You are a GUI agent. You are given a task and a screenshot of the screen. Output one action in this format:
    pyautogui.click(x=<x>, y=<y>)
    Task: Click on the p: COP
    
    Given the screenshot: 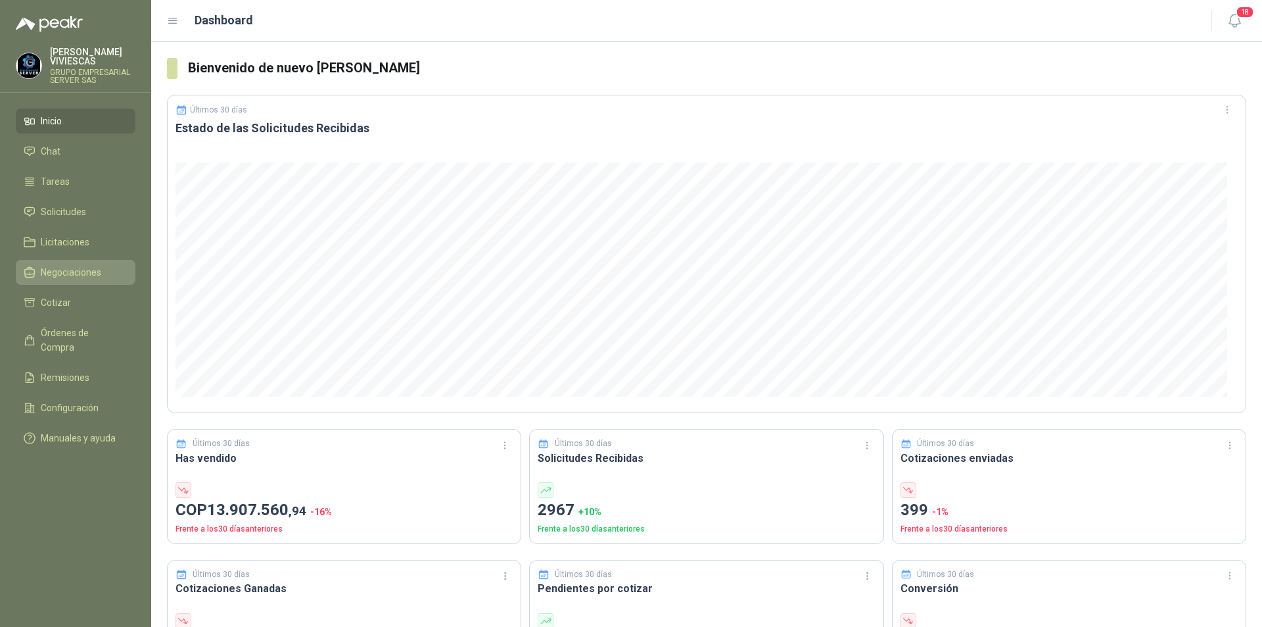 What is the action you would take?
    pyautogui.click(x=344, y=510)
    